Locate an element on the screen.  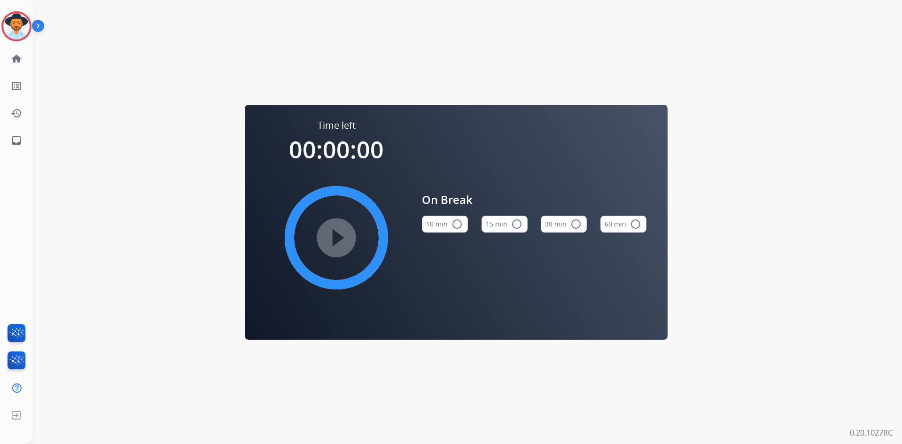
button: 30 min is located at coordinates (564, 224).